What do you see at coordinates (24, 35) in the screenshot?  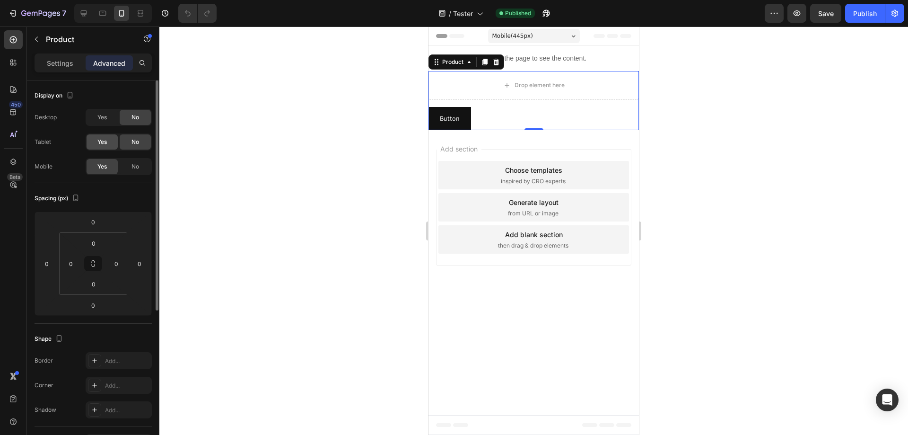 I see `div: Product` at bounding box center [24, 35].